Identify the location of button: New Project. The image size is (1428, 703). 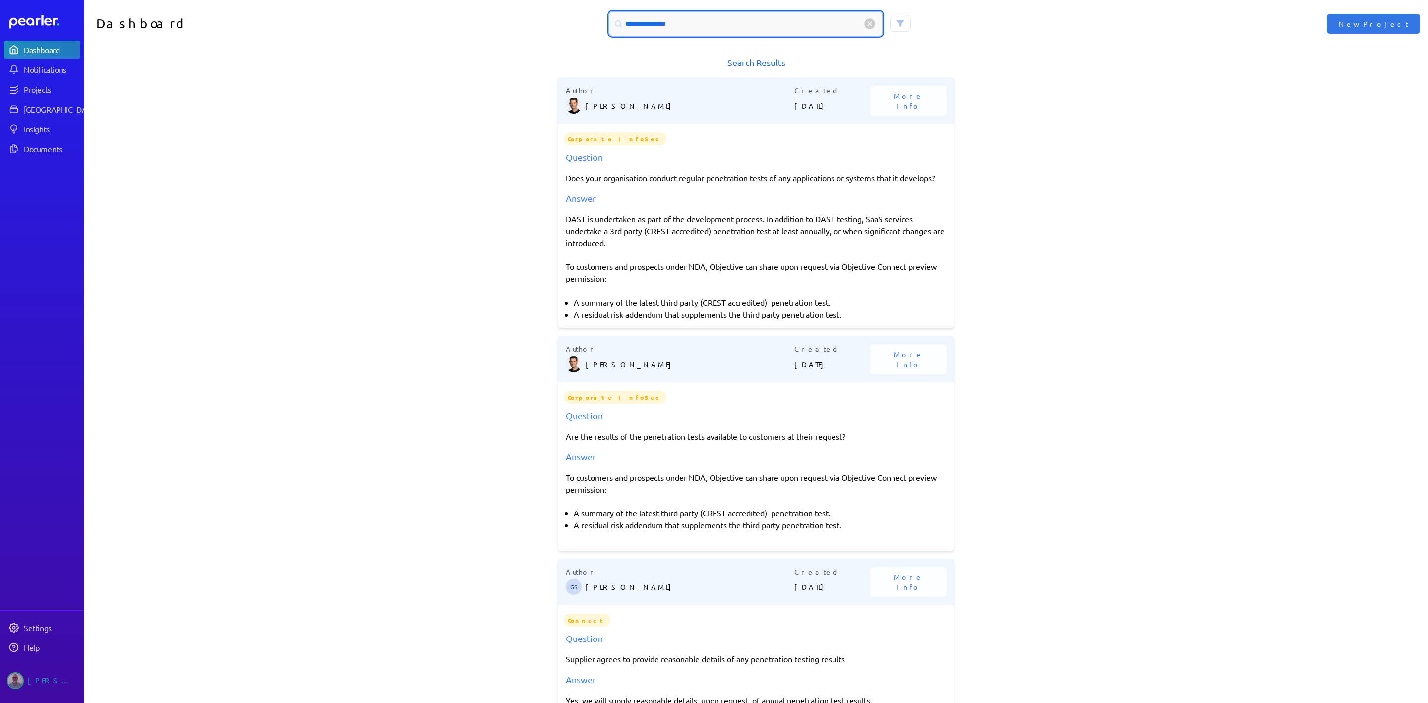
(1374, 24).